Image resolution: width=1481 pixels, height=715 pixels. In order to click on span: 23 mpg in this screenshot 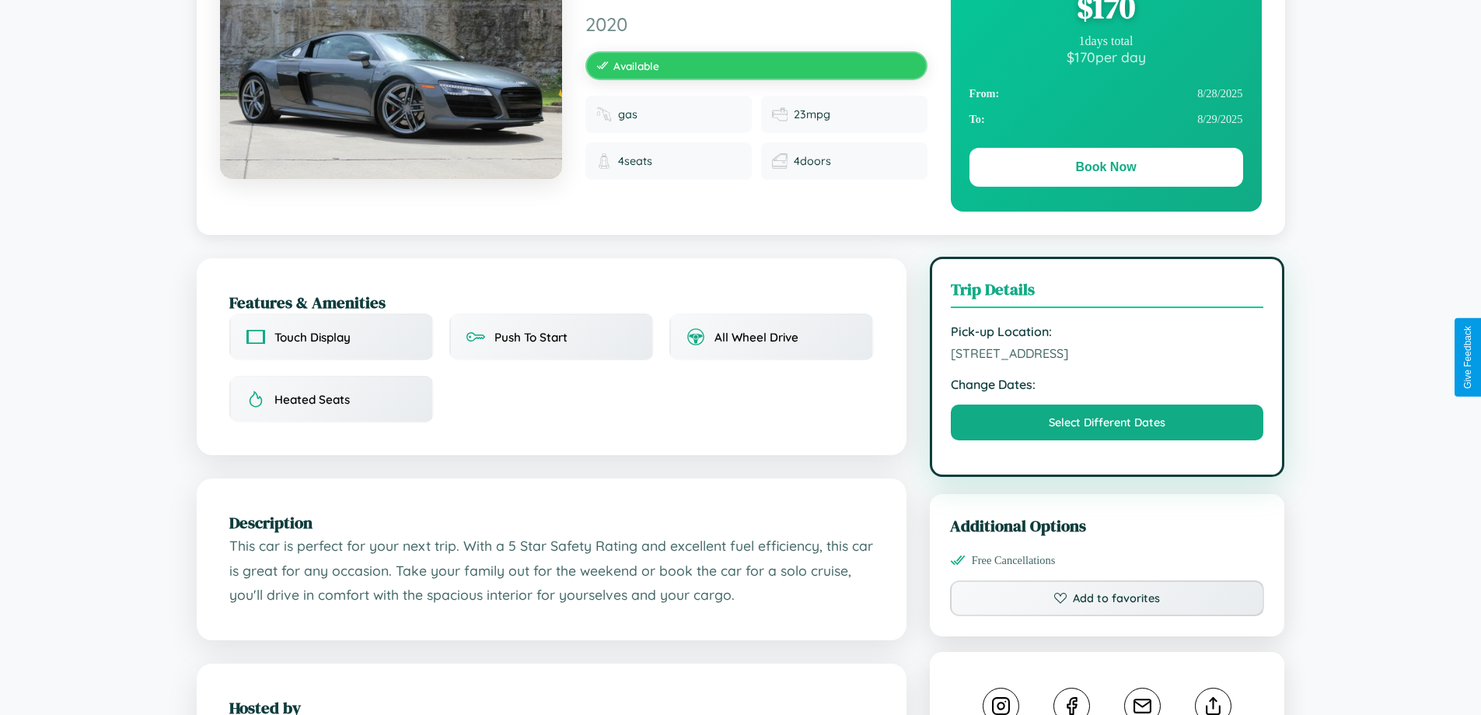, I will do `click(812, 114)`.